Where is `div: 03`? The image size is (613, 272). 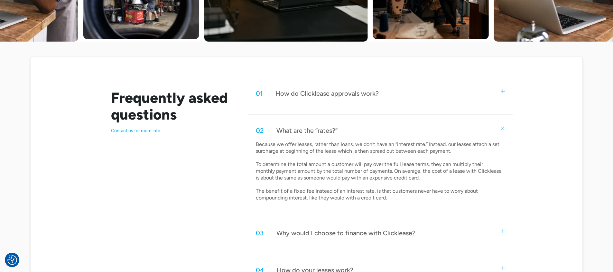 div: 03 is located at coordinates (260, 233).